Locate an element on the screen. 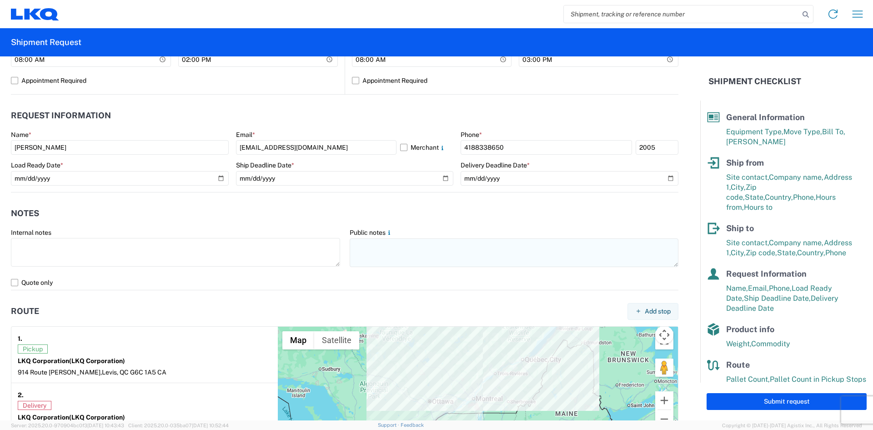  span: Pallet Count in Pickup Stops equals Pallet Count in delivery stops is located at coordinates (796, 384).